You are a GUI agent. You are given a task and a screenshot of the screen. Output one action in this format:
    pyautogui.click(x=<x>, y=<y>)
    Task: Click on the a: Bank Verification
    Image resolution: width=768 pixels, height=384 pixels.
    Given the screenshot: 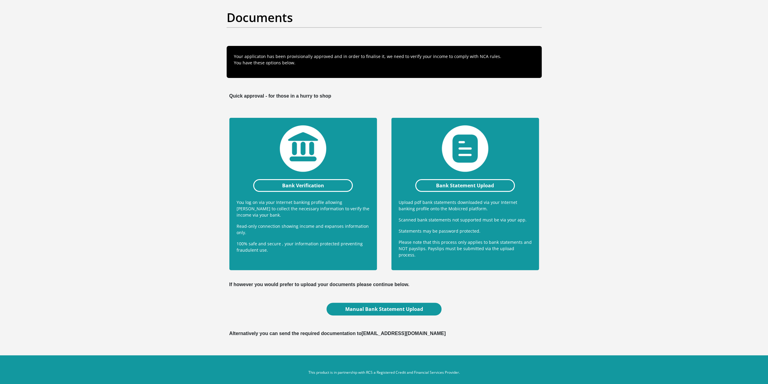 What is the action you would take?
    pyautogui.click(x=303, y=185)
    